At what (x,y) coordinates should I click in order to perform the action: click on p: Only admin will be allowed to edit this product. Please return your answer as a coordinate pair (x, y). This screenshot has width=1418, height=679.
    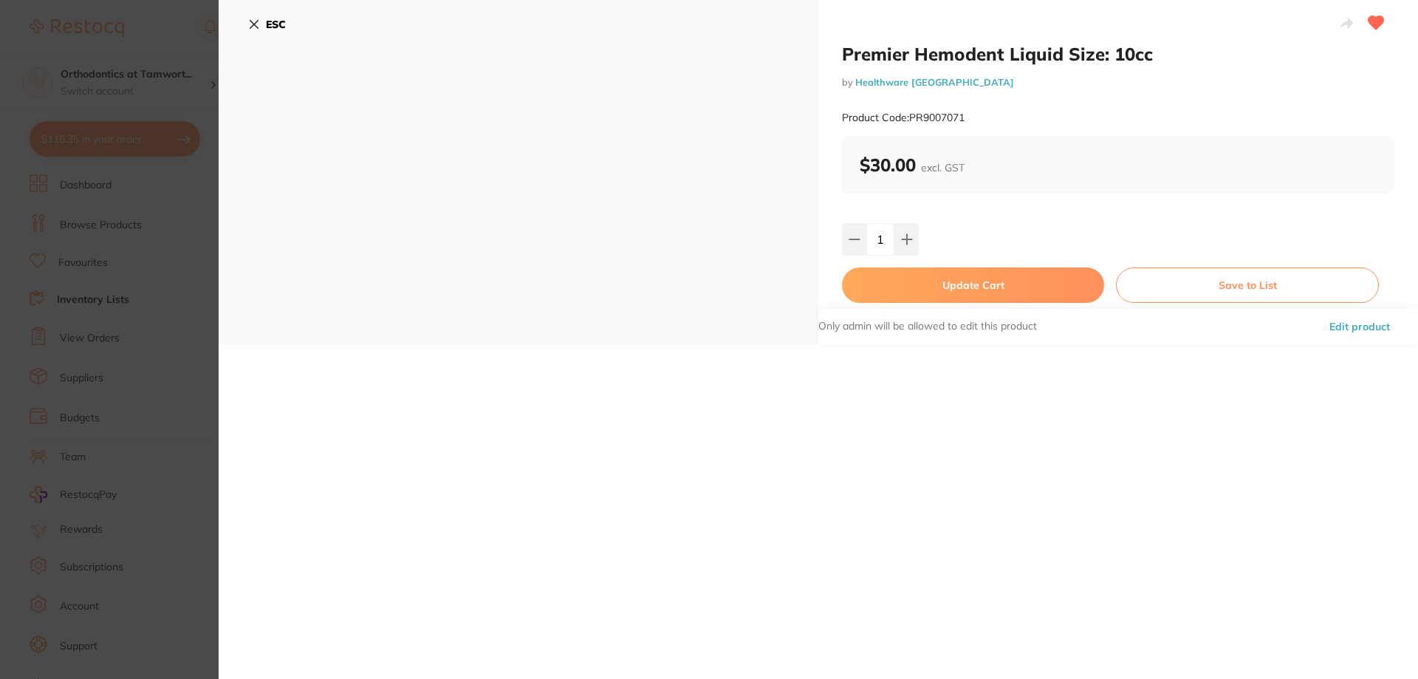
    Looking at the image, I should click on (928, 326).